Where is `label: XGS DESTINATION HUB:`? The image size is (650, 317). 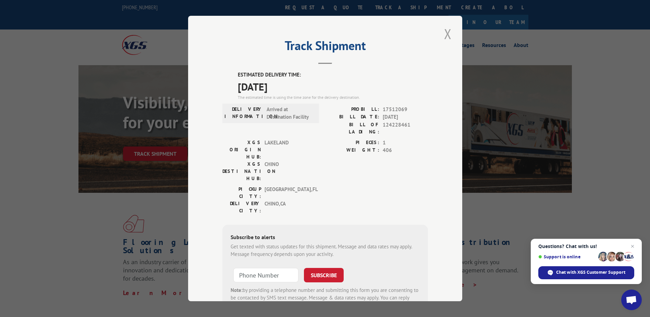 label: XGS DESTINATION HUB: is located at coordinates (242, 171).